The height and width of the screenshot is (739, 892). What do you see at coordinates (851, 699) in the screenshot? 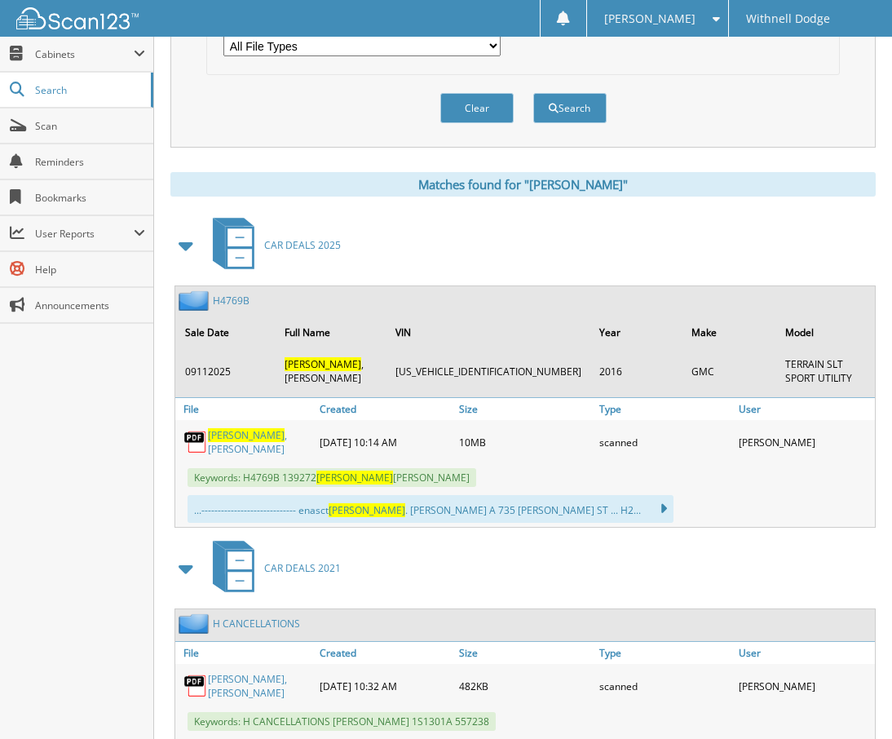
I see `div: Chat Widget` at bounding box center [851, 699].